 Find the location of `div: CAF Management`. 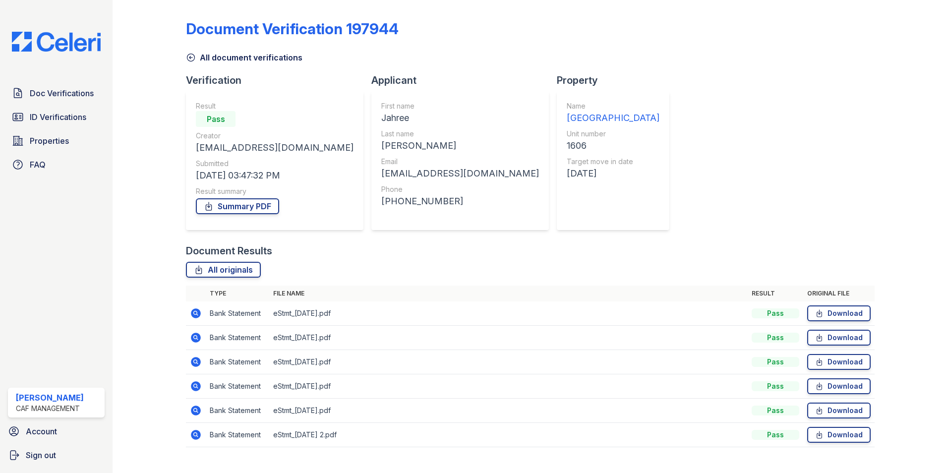

div: CAF Management is located at coordinates (50, 409).